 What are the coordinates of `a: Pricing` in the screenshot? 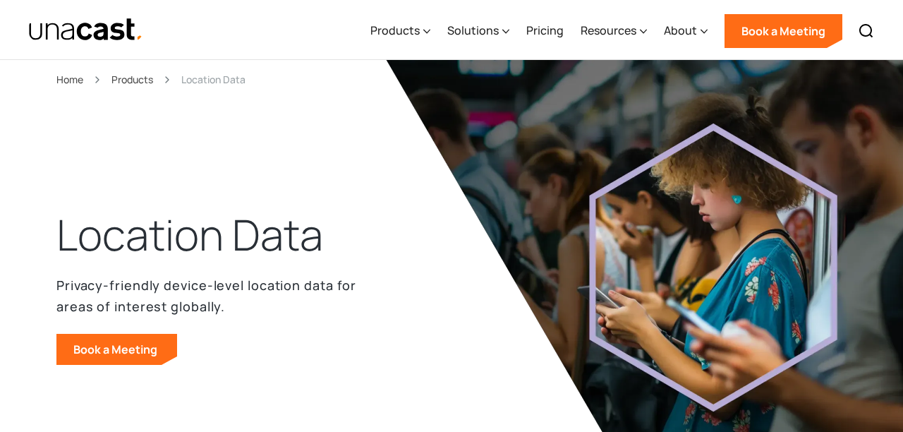 It's located at (545, 31).